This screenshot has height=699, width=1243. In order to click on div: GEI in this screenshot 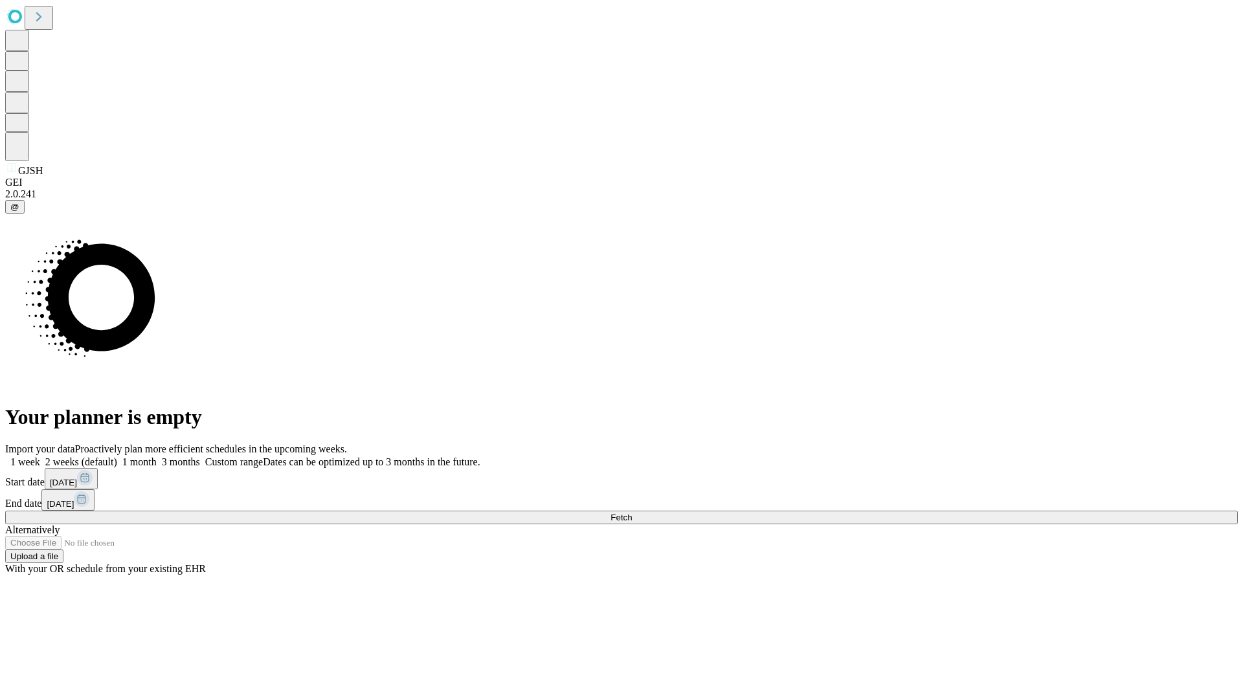, I will do `click(621, 183)`.